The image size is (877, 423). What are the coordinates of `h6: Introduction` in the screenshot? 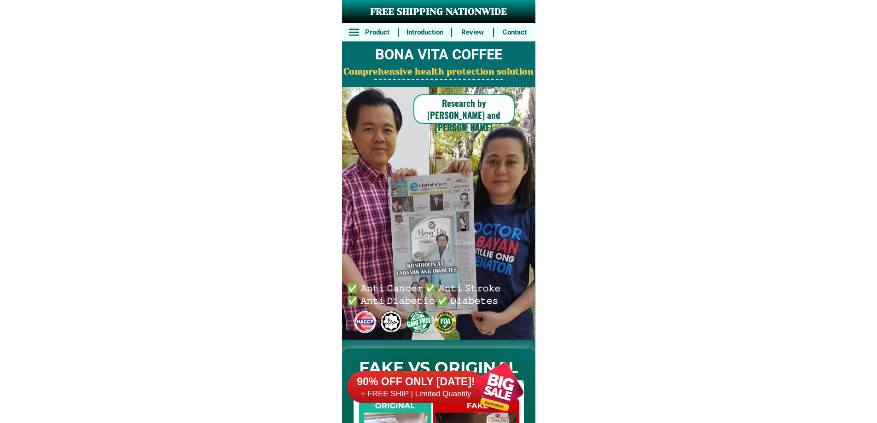 It's located at (424, 32).